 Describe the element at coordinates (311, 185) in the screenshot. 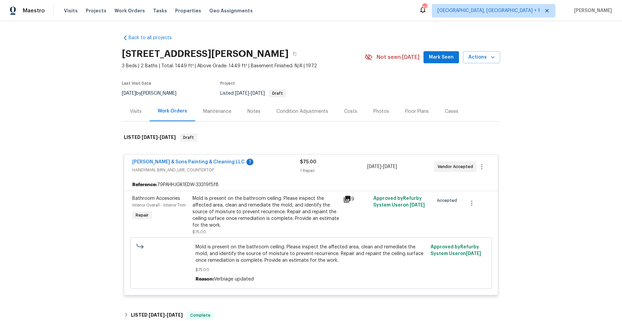

I see `div: 79PAHHJGK1EDW-33319f5f8` at that location.